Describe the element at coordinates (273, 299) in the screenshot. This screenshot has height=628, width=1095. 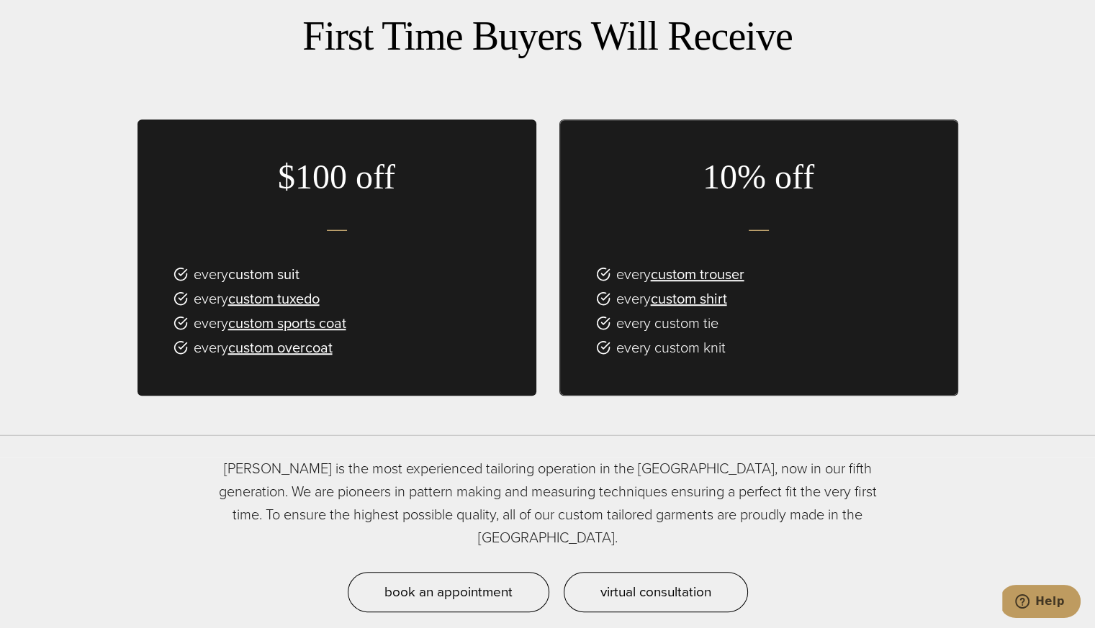
I see `a: custom tuxedo` at that location.